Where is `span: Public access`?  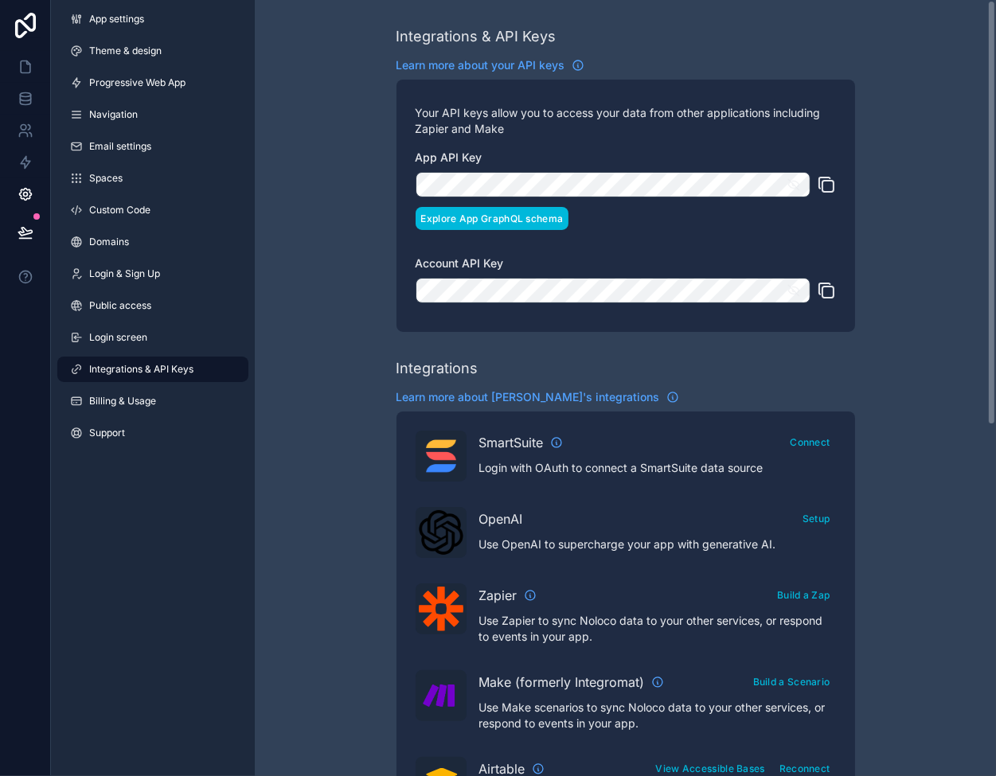 span: Public access is located at coordinates (120, 306).